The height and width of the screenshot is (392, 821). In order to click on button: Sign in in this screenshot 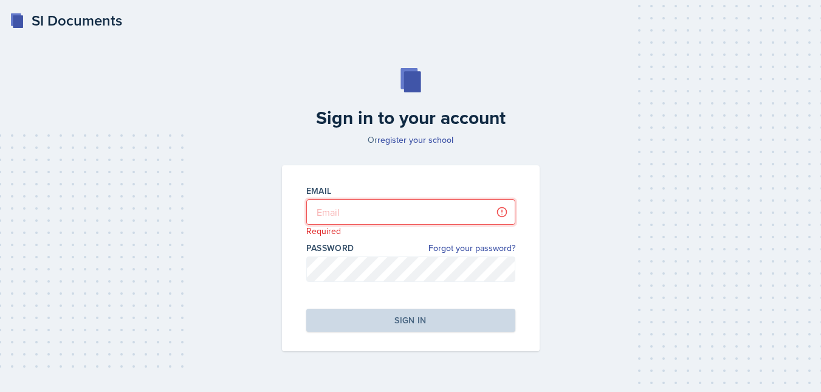, I will do `click(411, 320)`.